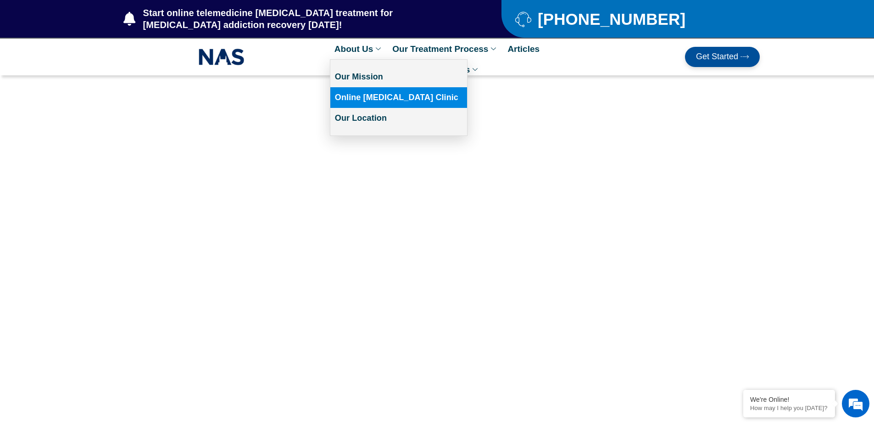  Describe the element at coordinates (161, 16) in the screenshot. I see `div: Minimize live chat window` at that location.